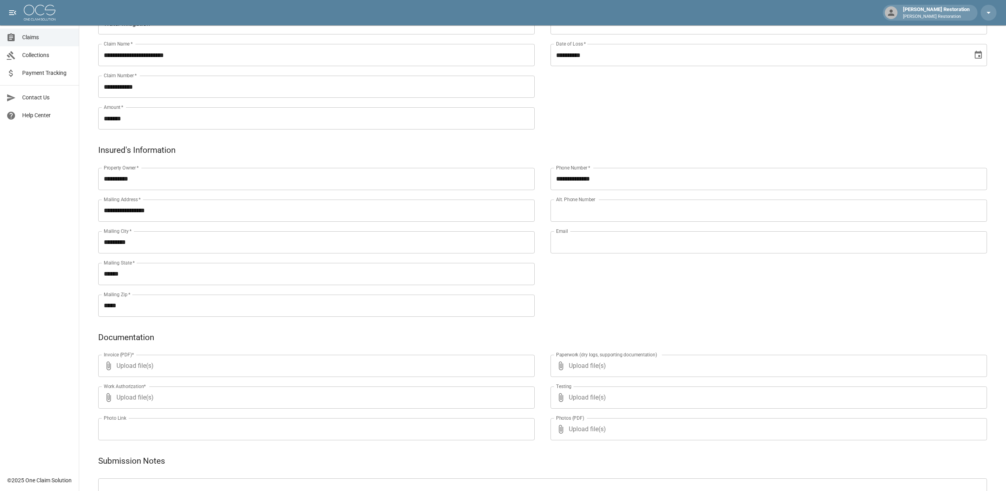  I want to click on label: Amount, so click(114, 107).